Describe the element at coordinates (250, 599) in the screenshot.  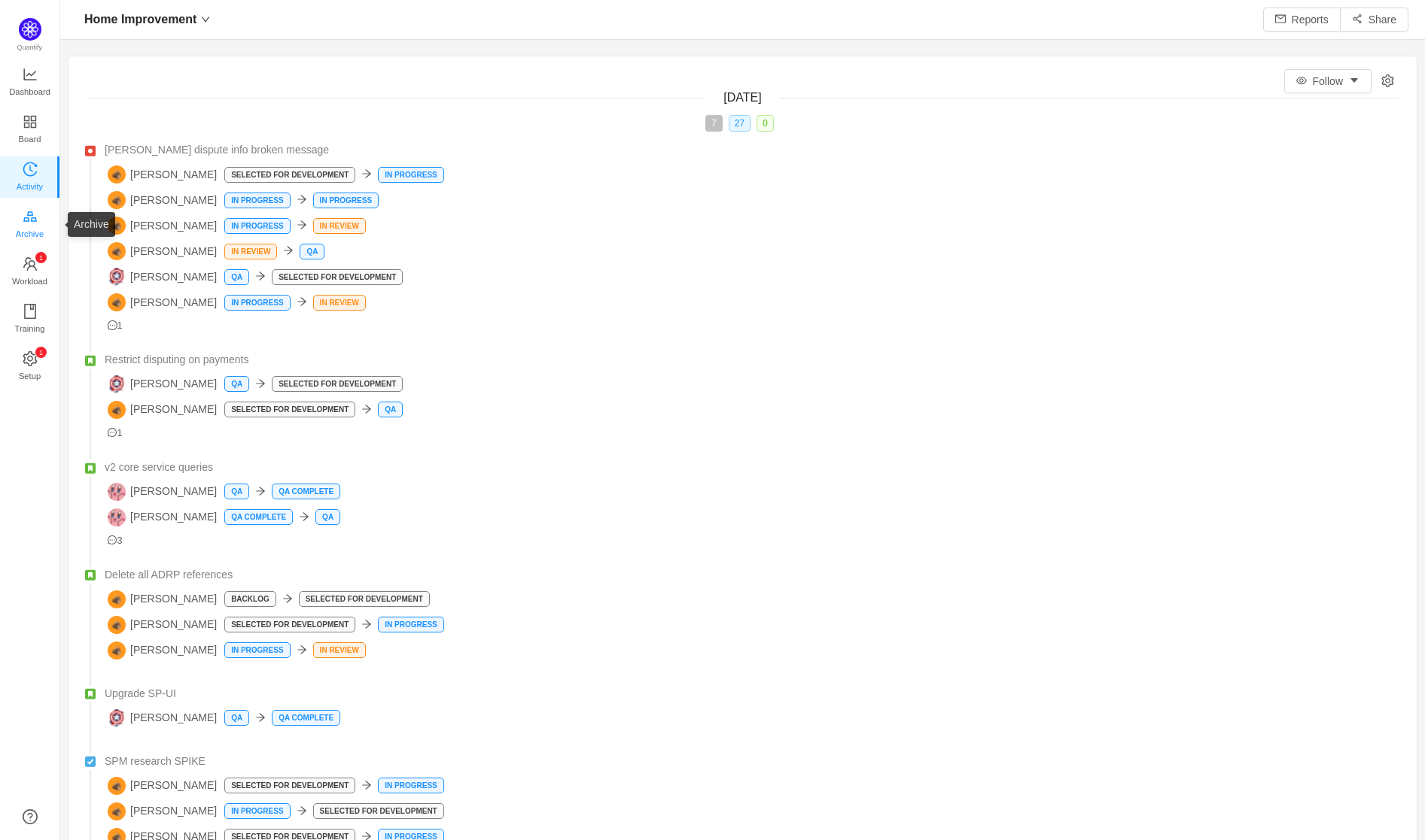
I see `p: Backlog` at that location.